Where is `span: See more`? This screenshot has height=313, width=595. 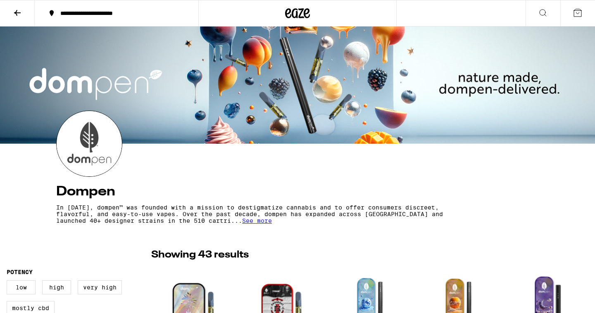
span: See more is located at coordinates (257, 220).